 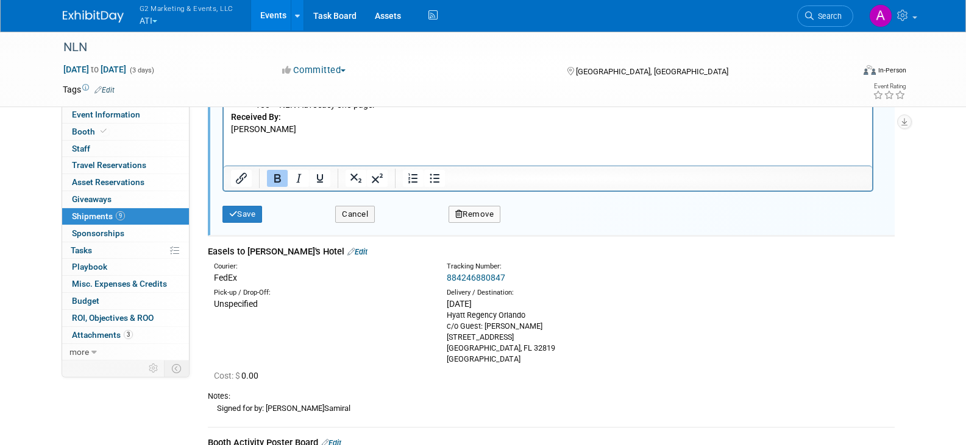 What do you see at coordinates (125, 233) in the screenshot?
I see `a: Sponsorships` at bounding box center [125, 233].